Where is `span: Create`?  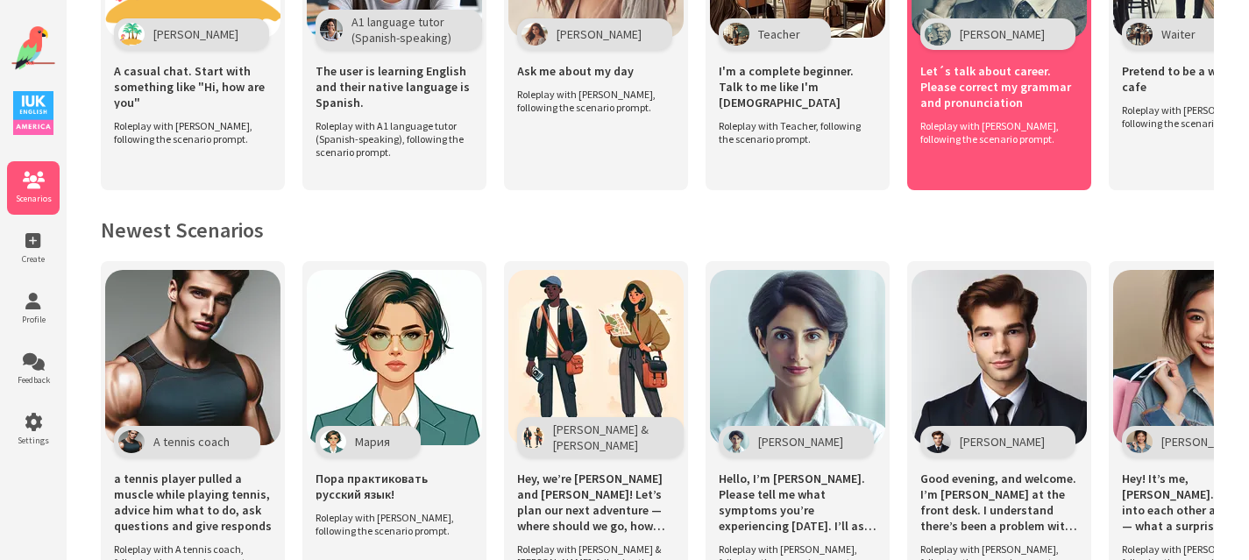
span: Create is located at coordinates (33, 259).